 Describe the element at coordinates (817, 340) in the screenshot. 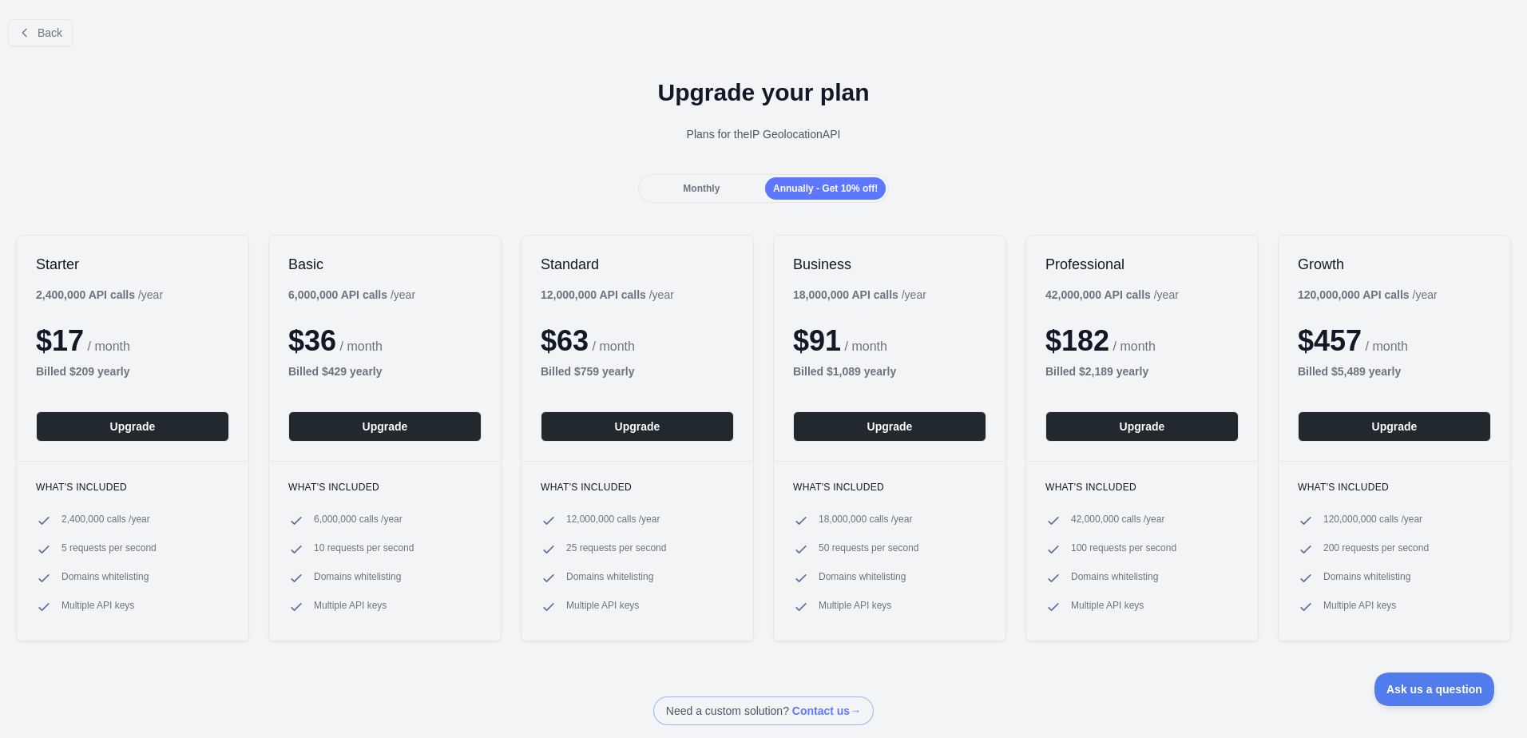

I see `span: $ 91` at that location.